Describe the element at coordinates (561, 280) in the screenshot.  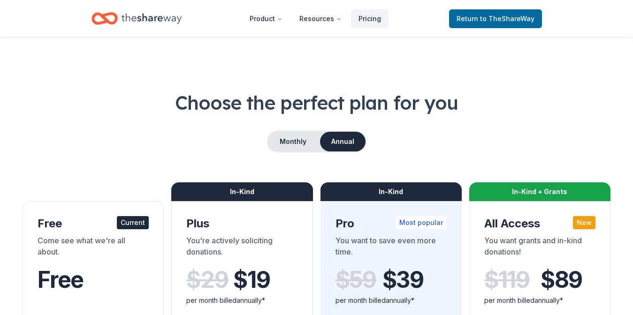
I see `span: $ 89` at that location.